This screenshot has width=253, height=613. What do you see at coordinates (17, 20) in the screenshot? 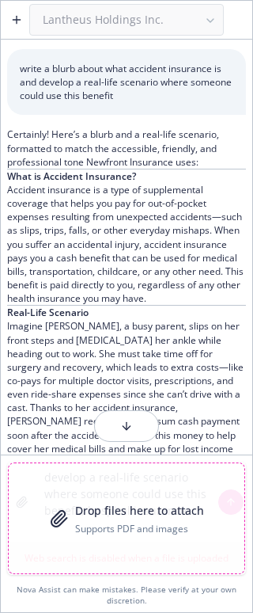
I see `button: Create a new chat` at bounding box center [17, 20].